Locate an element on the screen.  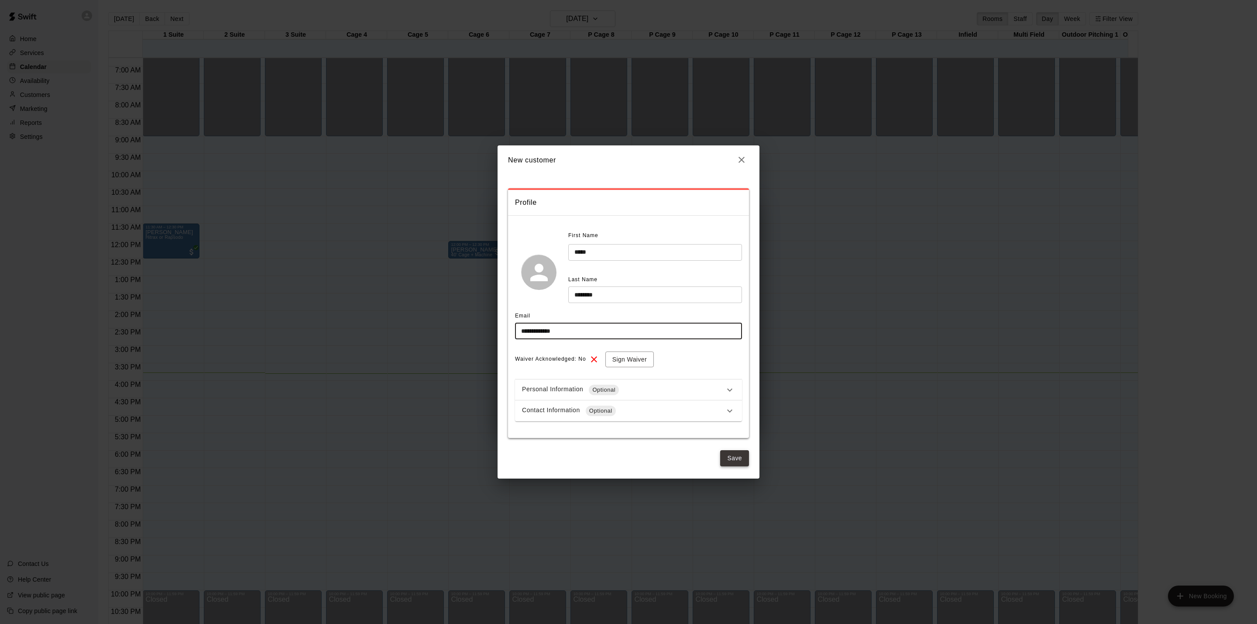
div: Contact Information is located at coordinates (623, 411).